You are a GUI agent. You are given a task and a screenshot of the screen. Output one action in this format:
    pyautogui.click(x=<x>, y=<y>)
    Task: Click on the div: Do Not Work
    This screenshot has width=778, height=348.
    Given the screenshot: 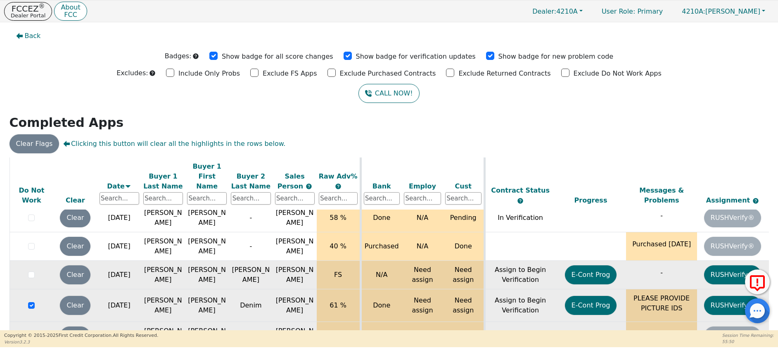 What is the action you would take?
    pyautogui.click(x=32, y=195)
    